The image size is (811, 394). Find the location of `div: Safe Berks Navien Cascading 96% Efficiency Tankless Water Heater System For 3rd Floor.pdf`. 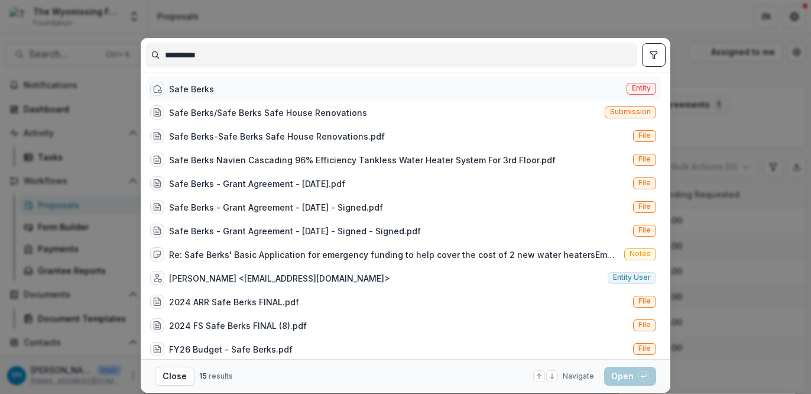

div: Safe Berks Navien Cascading 96% Efficiency Tankless Water Heater System For 3rd Floor.pdf is located at coordinates (362, 160).